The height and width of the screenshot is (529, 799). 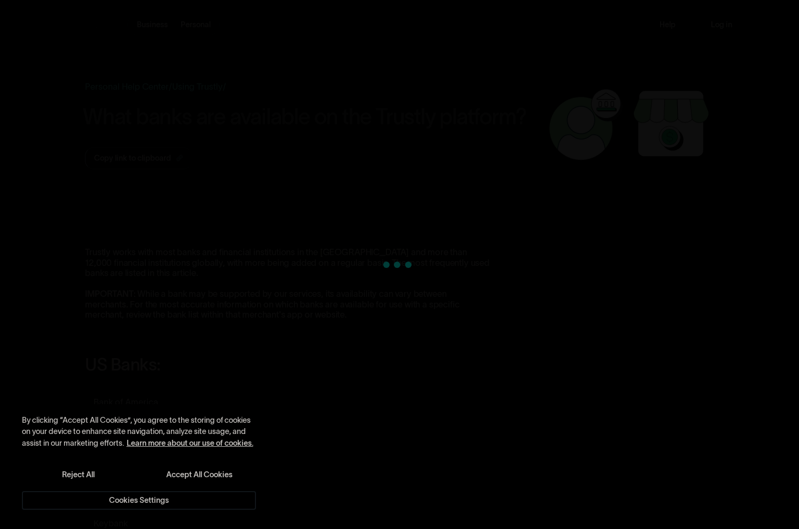 I want to click on a: More information about your privacy, opens in a new tab, so click(x=190, y=443).